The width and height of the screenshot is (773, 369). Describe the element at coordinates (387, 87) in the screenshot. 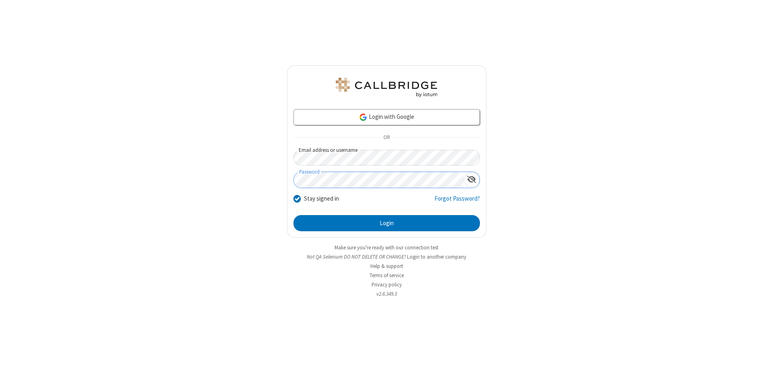

I see `img: QA Selenium DO NOT DELETE OR CHANGE` at that location.